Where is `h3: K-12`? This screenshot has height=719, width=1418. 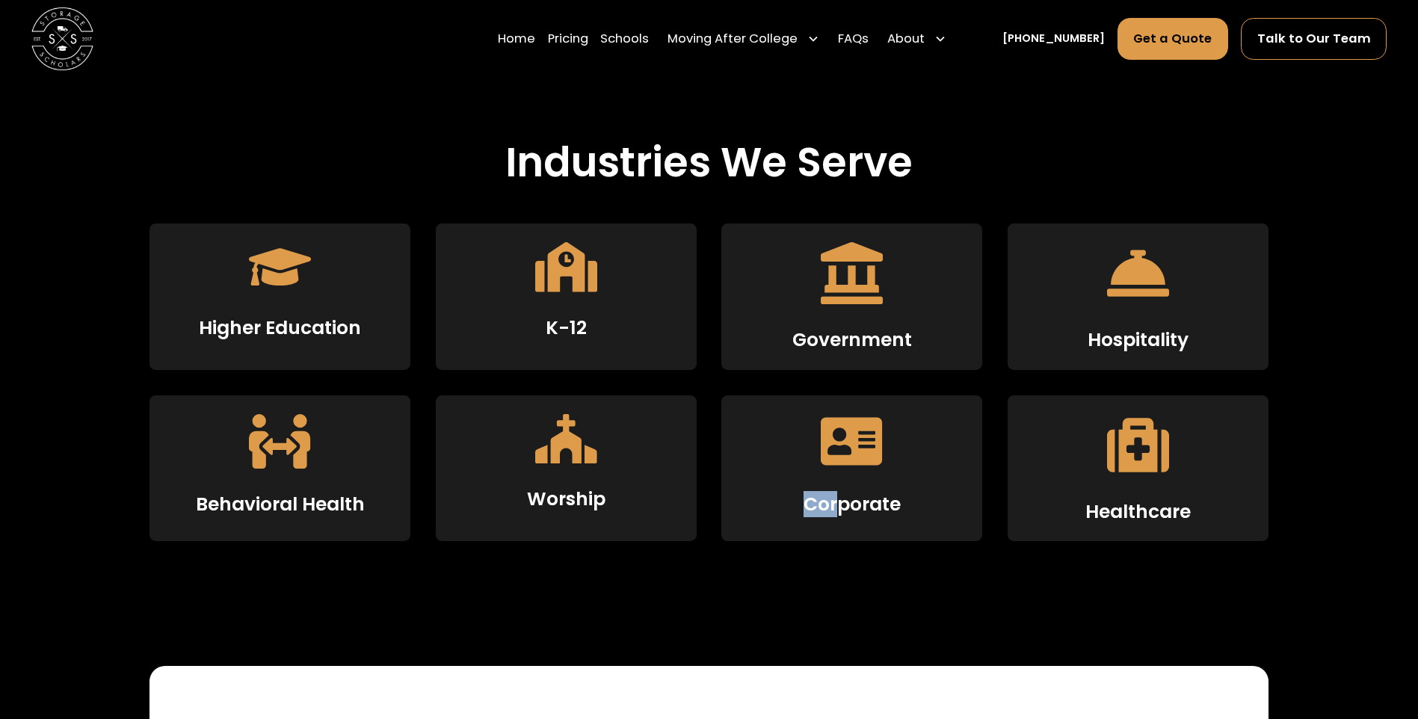 h3: K-12 is located at coordinates (566, 328).